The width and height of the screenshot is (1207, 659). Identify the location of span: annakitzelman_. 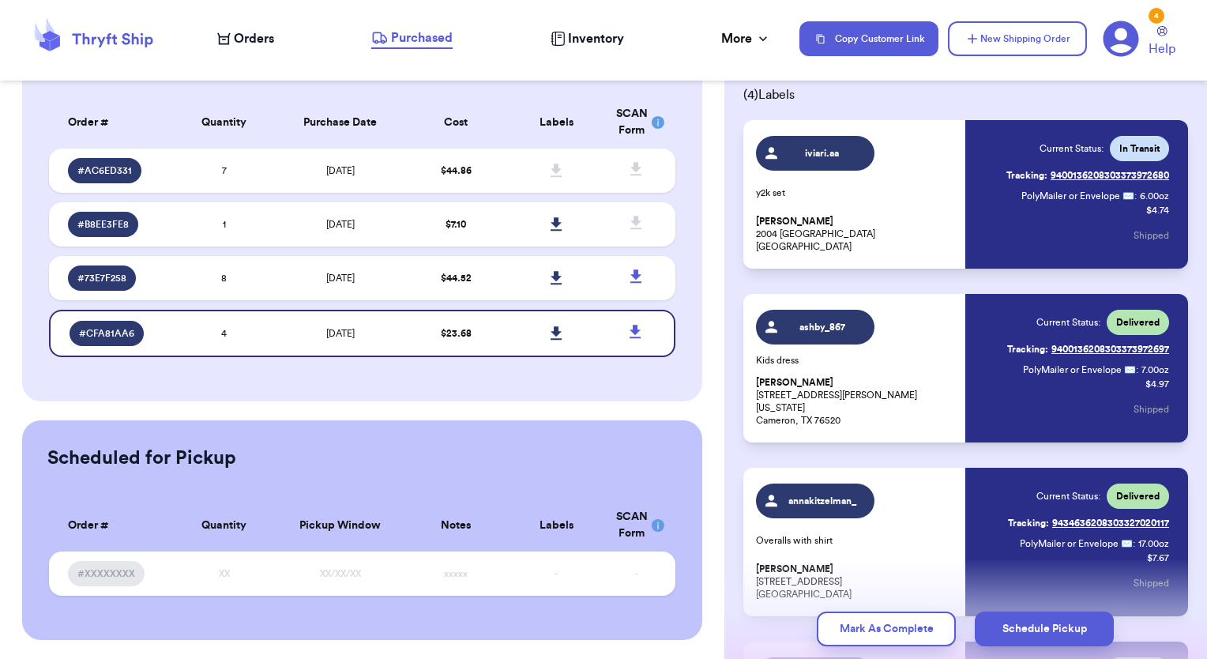
(821, 501).